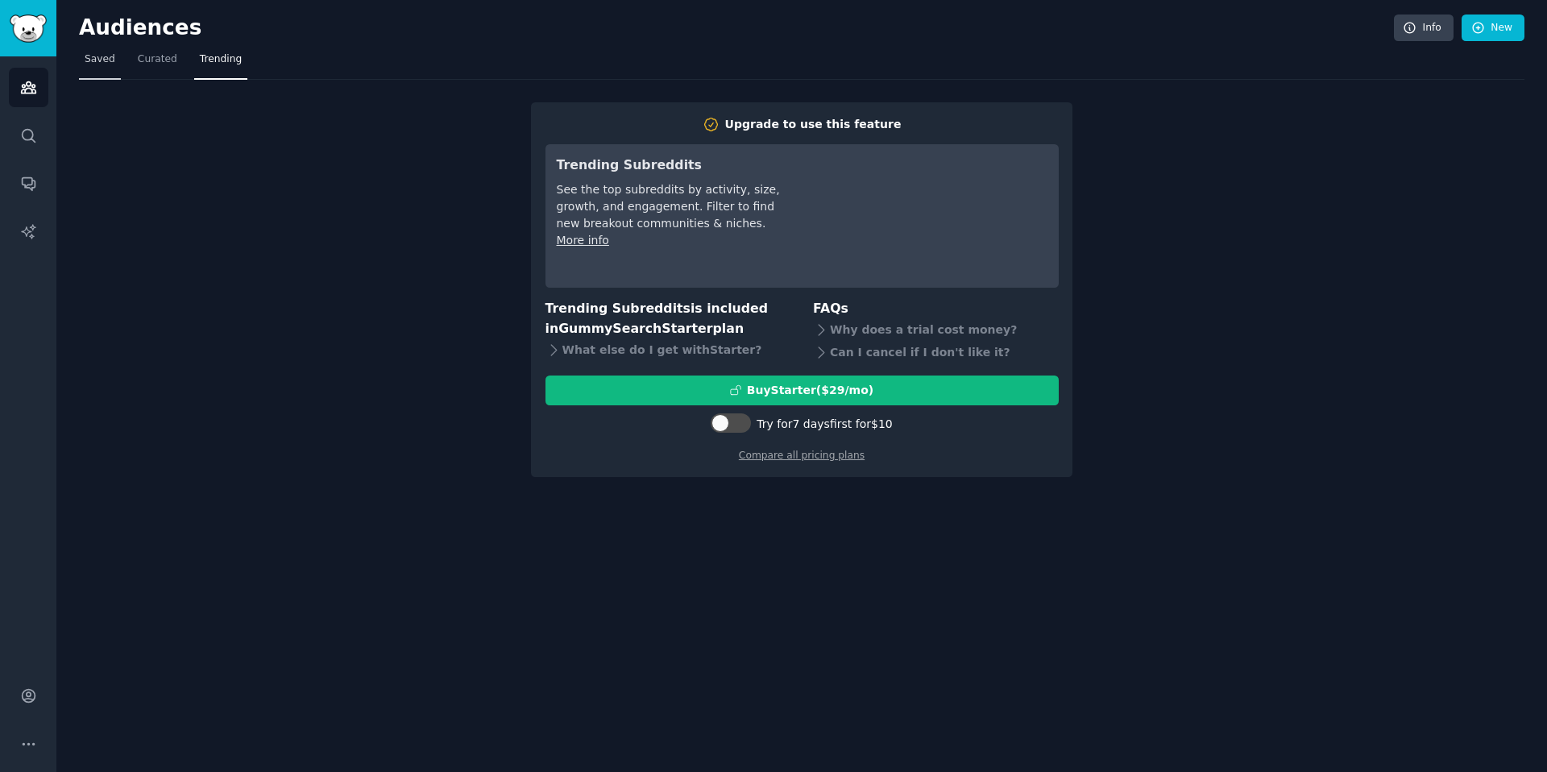 This screenshot has width=1547, height=772. Describe the element at coordinates (221, 60) in the screenshot. I see `span: Trending` at that location.